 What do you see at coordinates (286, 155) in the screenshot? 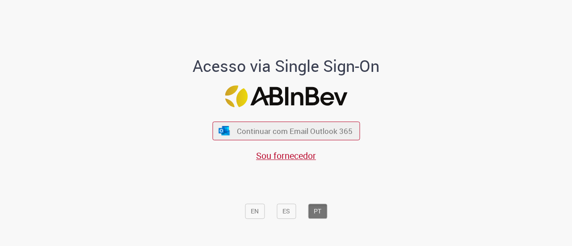
I see `span: Sou fornecedor` at bounding box center [286, 155].